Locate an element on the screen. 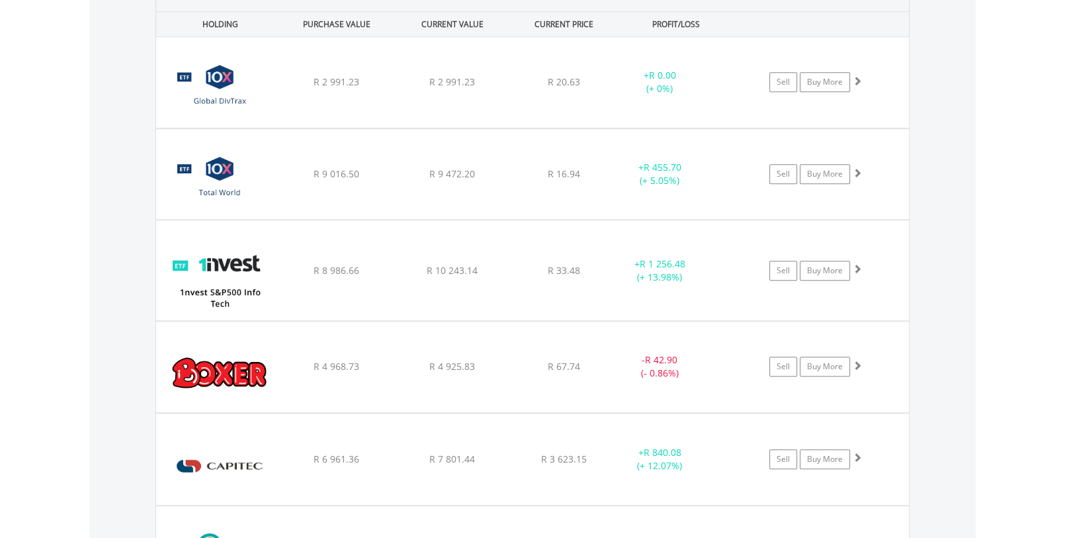  span: R 1 256.48 is located at coordinates (662, 263).